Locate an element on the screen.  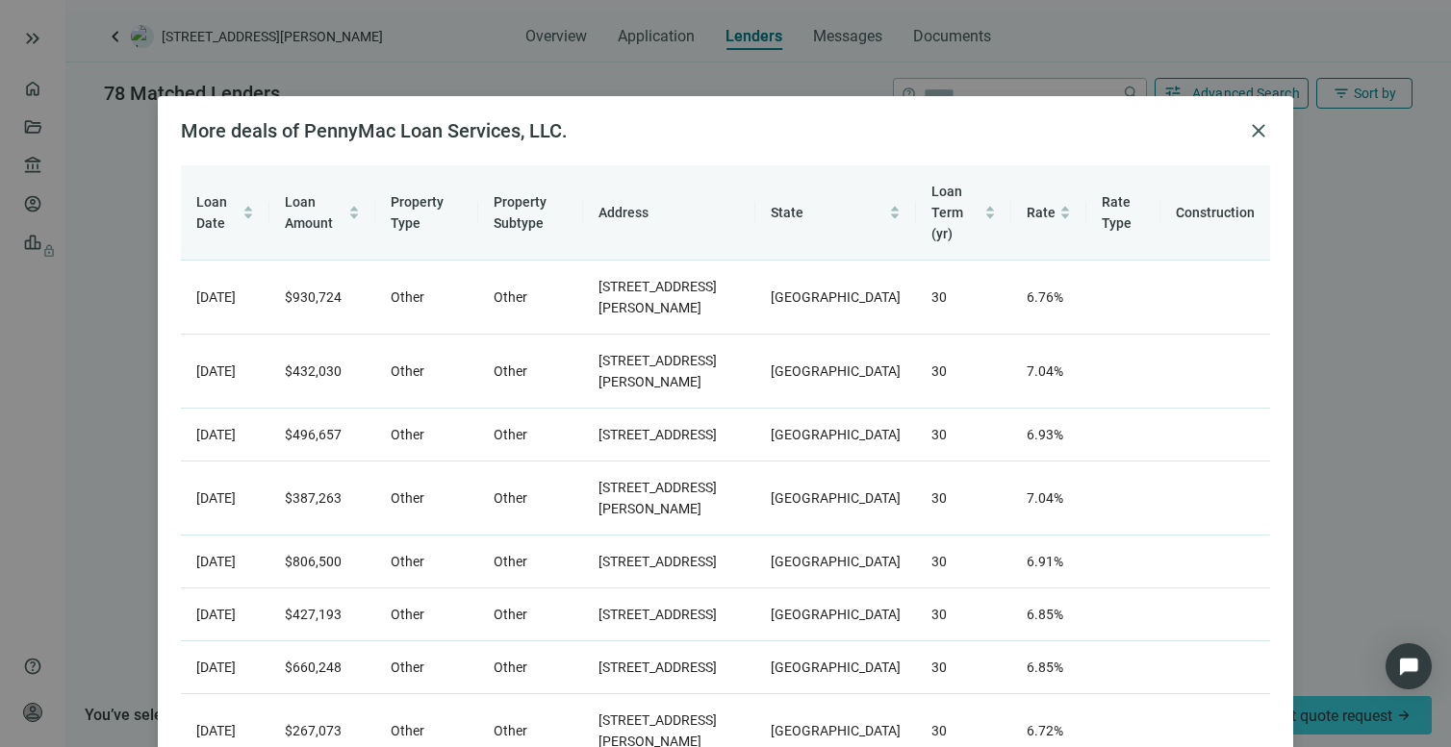
button: close is located at coordinates (1258, 131).